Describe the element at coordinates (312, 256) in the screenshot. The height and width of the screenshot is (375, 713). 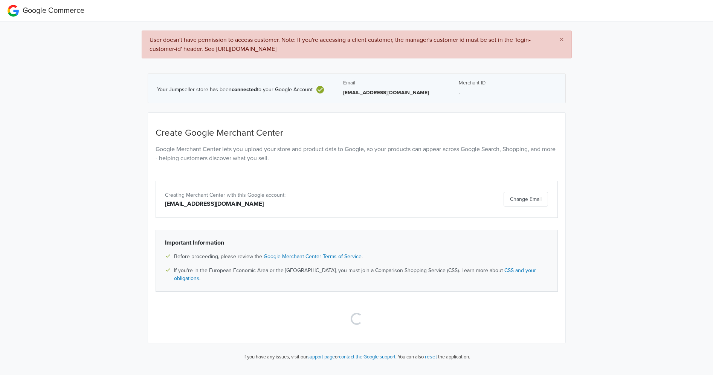
I see `a: Google Merchant Center Terms of Service` at that location.